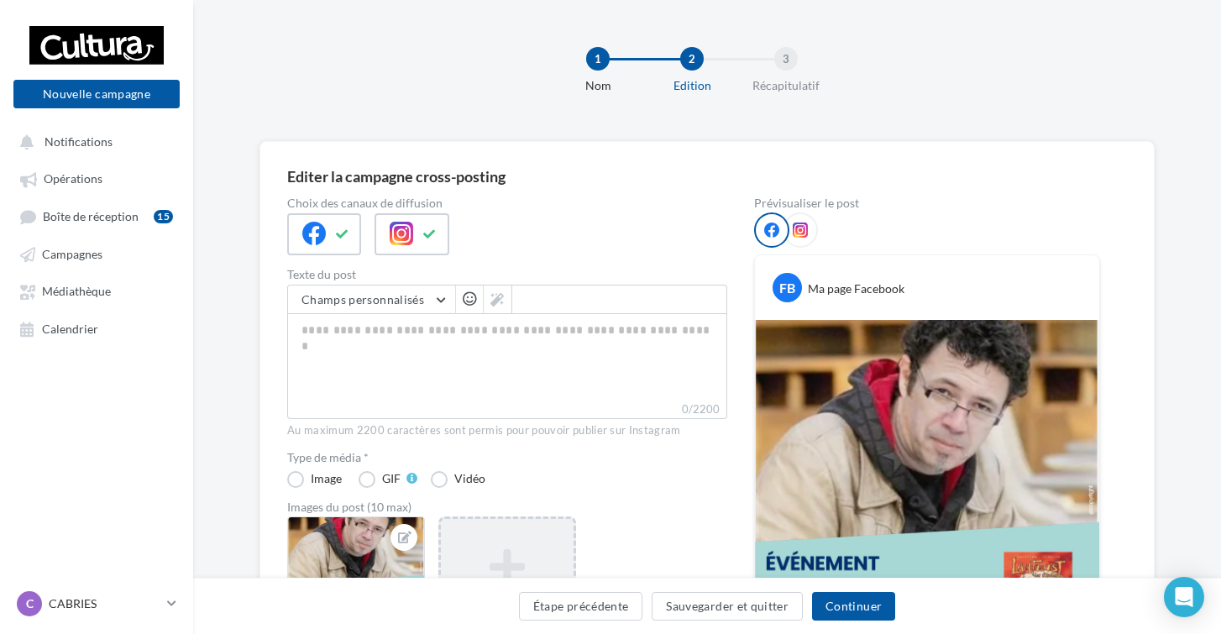  I want to click on button: Étape précédente, so click(581, 606).